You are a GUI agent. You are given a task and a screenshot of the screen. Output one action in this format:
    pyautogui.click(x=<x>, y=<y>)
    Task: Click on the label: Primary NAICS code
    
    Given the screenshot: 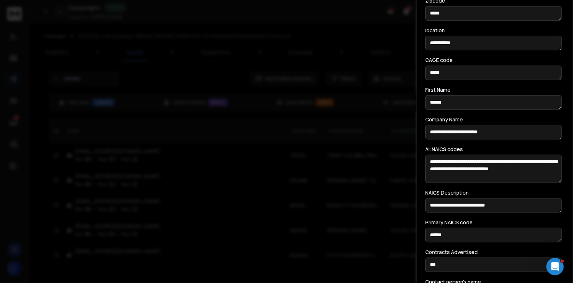 What is the action you would take?
    pyautogui.click(x=449, y=223)
    